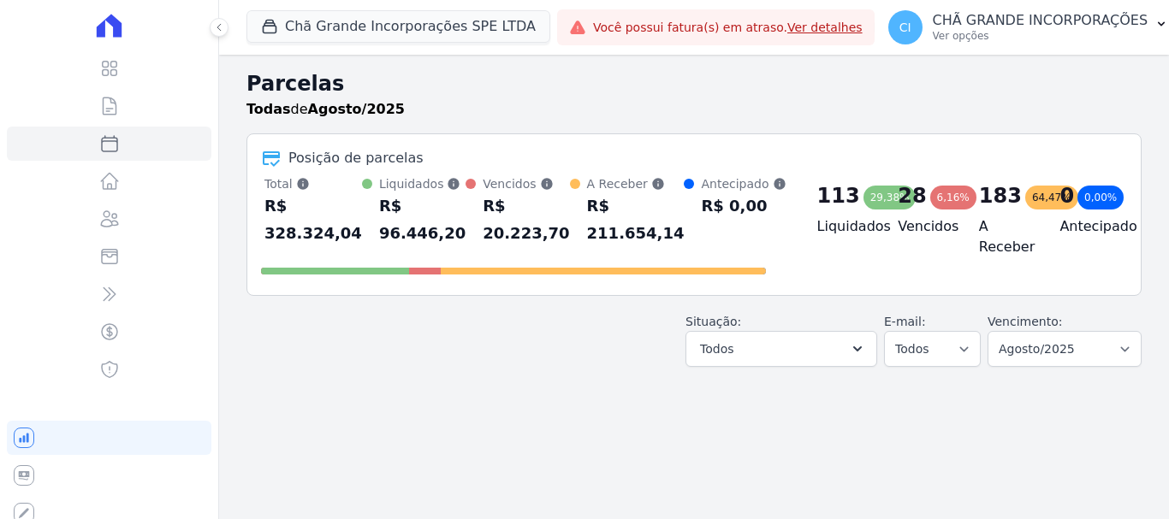 This screenshot has height=519, width=1169. Describe the element at coordinates (525, 220) in the screenshot. I see `div: R$ 20.223,70` at that location.